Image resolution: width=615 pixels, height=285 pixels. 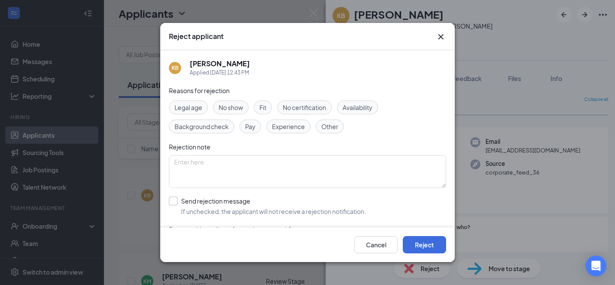 What do you see at coordinates (188, 107) in the screenshot?
I see `span: Legal age` at bounding box center [188, 107].